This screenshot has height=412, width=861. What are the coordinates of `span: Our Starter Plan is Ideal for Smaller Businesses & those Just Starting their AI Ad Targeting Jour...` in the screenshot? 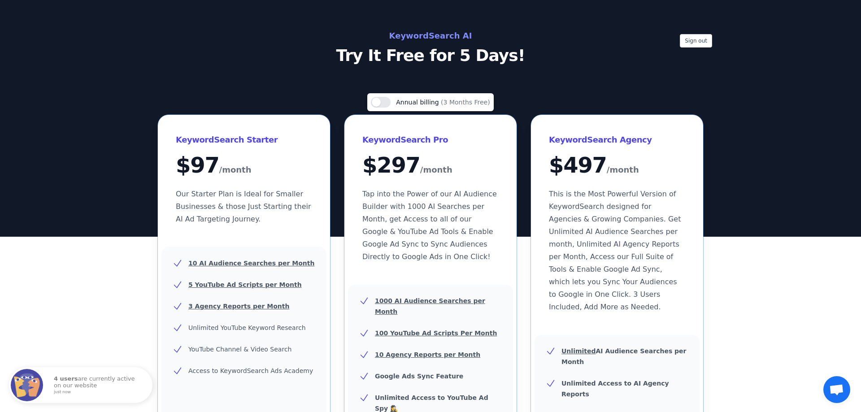 It's located at (244, 206).